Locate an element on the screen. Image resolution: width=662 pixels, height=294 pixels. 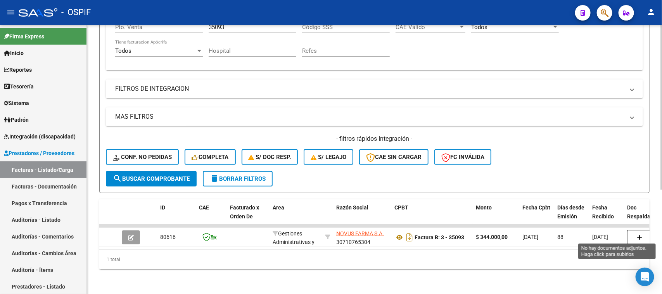
span: Monto is located at coordinates (484, 207).